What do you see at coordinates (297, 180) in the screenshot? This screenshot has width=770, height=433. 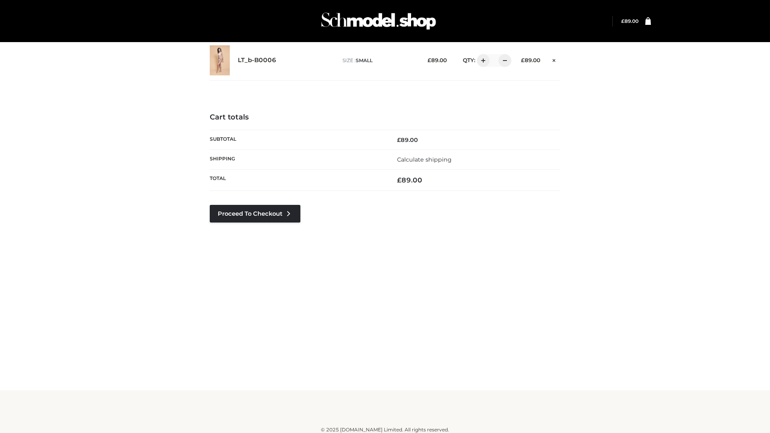 I see `th: Total` at bounding box center [297, 180].